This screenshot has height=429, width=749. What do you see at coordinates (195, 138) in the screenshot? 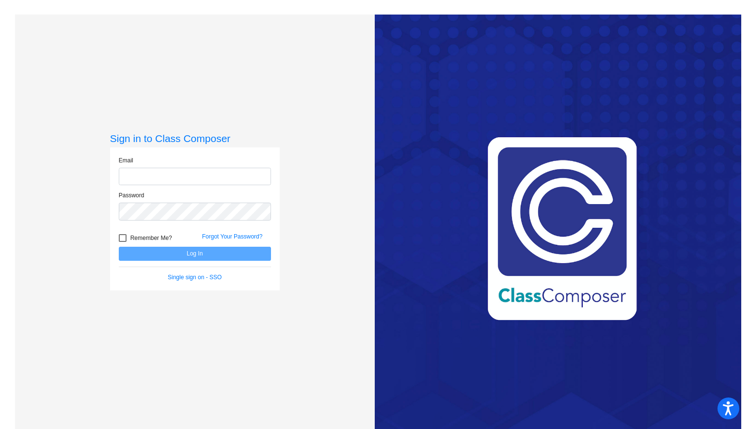
I see `h3: Sign in to Class Composer` at bounding box center [195, 138].